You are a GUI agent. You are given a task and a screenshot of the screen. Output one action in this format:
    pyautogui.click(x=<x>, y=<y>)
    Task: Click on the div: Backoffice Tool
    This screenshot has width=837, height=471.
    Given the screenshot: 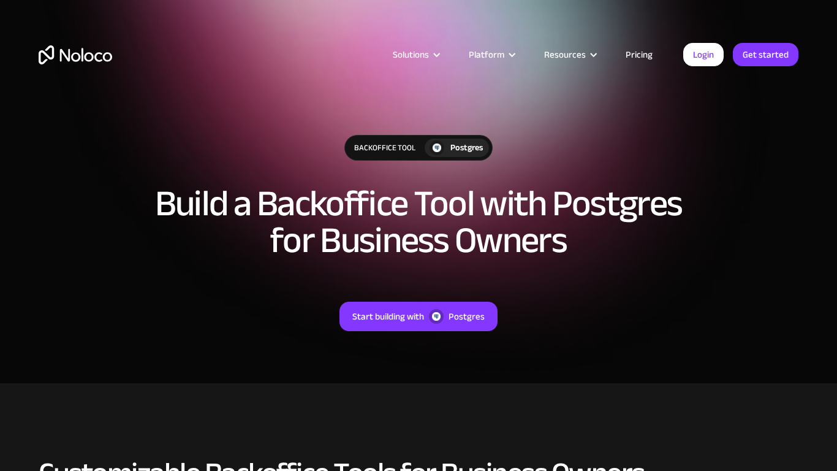 What is the action you would take?
    pyautogui.click(x=385, y=148)
    